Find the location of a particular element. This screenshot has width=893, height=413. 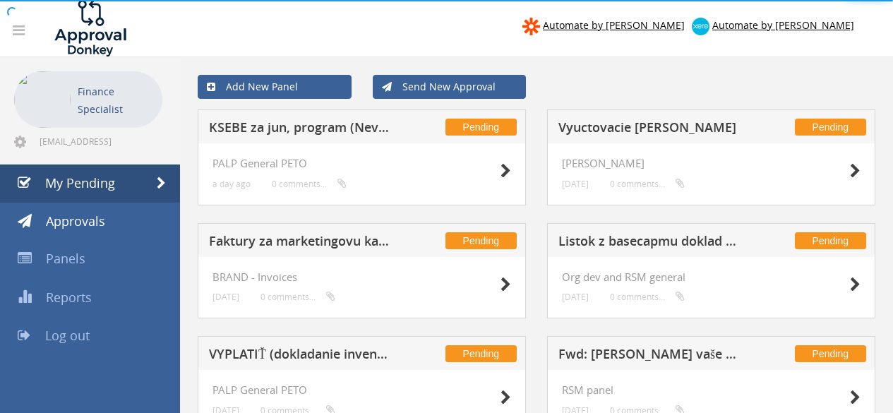

h5: VYPLATIŤ (dokladanie inventúra) + vyplatené Súľov is located at coordinates (301, 356).